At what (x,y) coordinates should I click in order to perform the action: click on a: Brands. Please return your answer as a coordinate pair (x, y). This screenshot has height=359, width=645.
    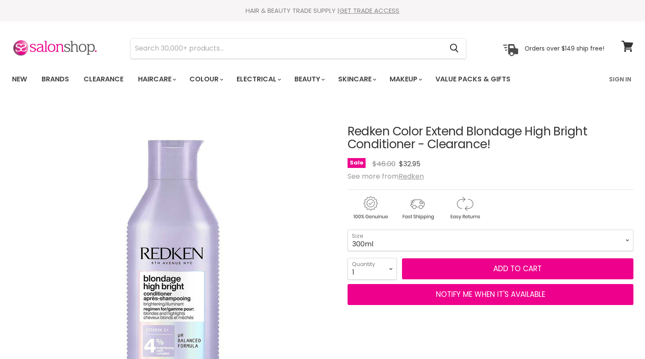
    Looking at the image, I should click on (55, 79).